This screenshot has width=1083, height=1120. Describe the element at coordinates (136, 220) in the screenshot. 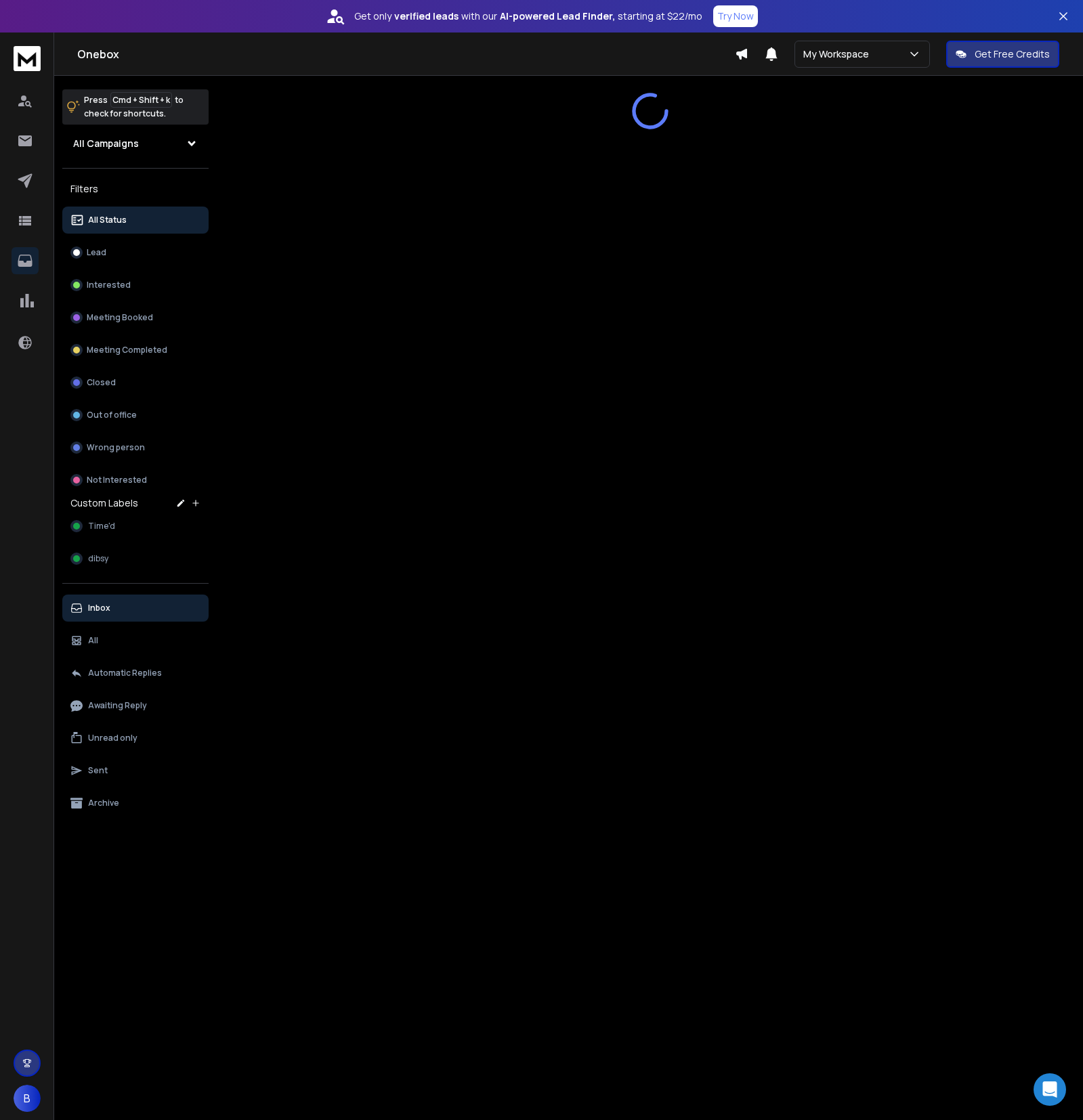

I see `button: All Status` at that location.